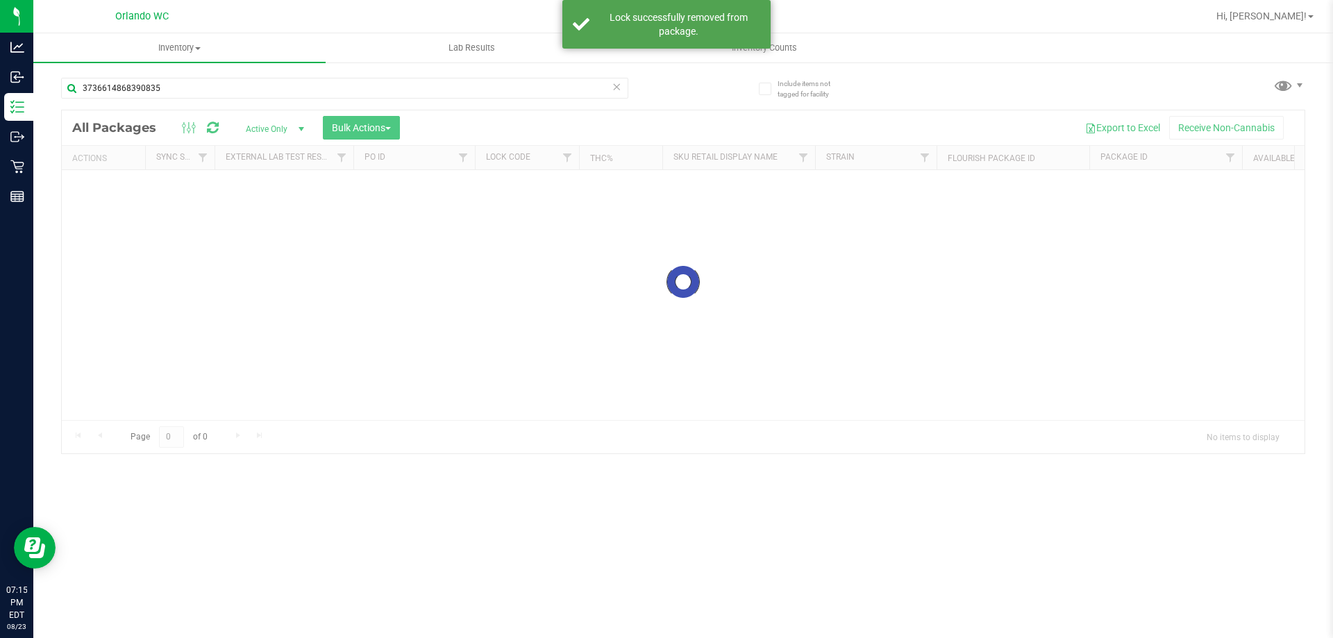  Describe the element at coordinates (17, 107) in the screenshot. I see `inline-svg: Inventory` at that location.